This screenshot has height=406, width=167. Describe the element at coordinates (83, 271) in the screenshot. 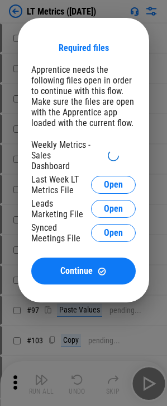

I see `button: ContinueContinue` at that location.